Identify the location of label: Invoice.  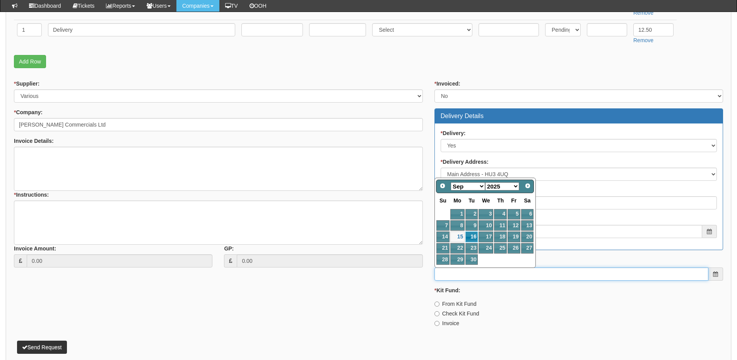
(447, 323).